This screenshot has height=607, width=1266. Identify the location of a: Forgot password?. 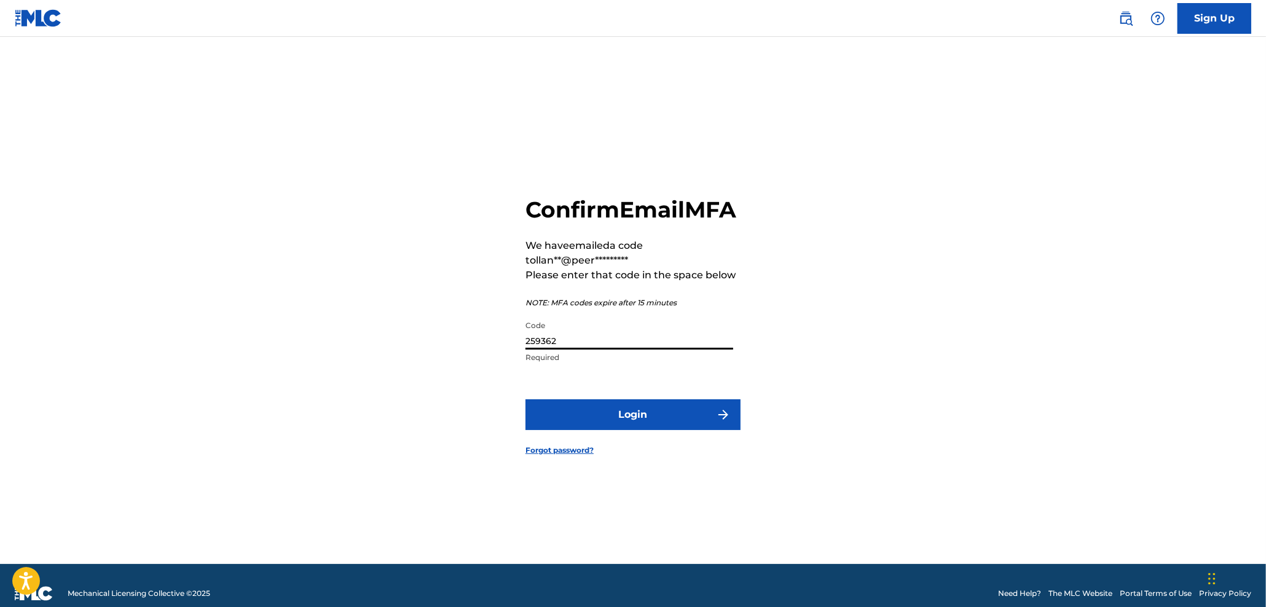
(559, 450).